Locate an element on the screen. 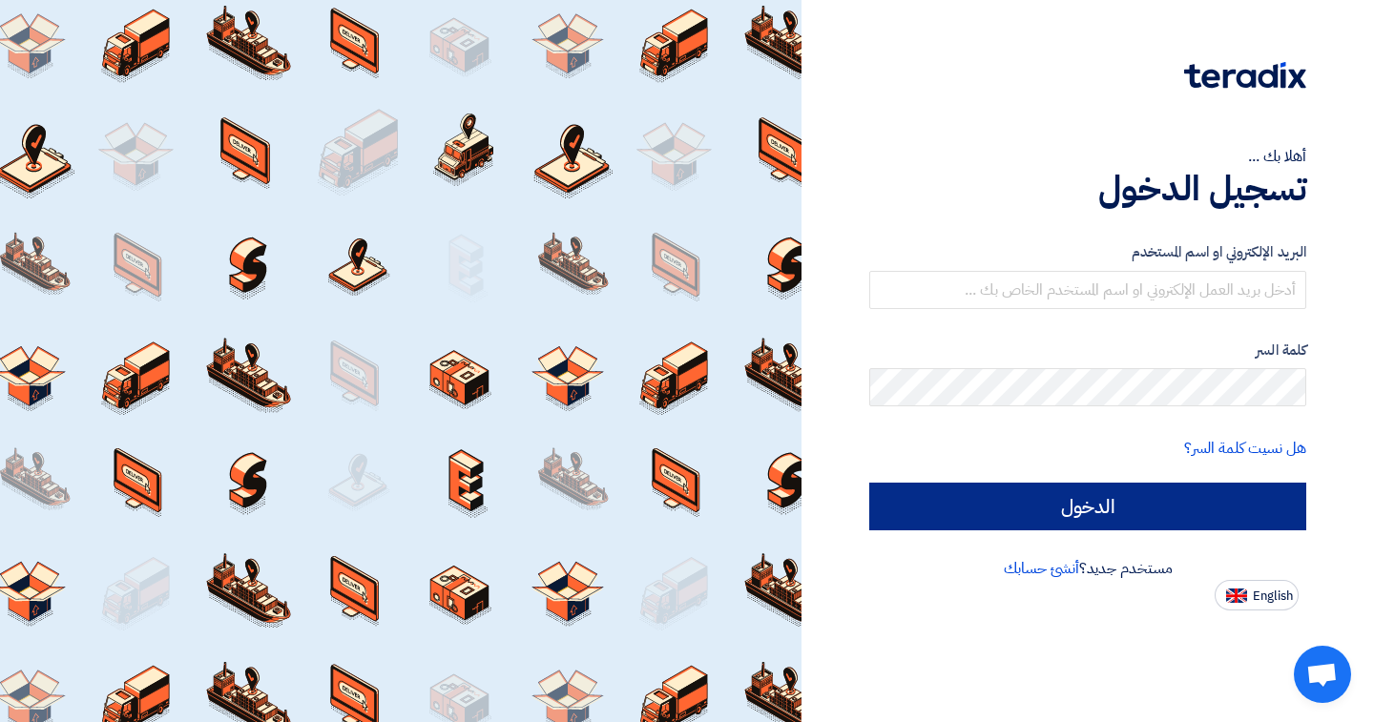 The image size is (1374, 722). a: هل نسيت كلمة السر؟ is located at coordinates (1245, 448).